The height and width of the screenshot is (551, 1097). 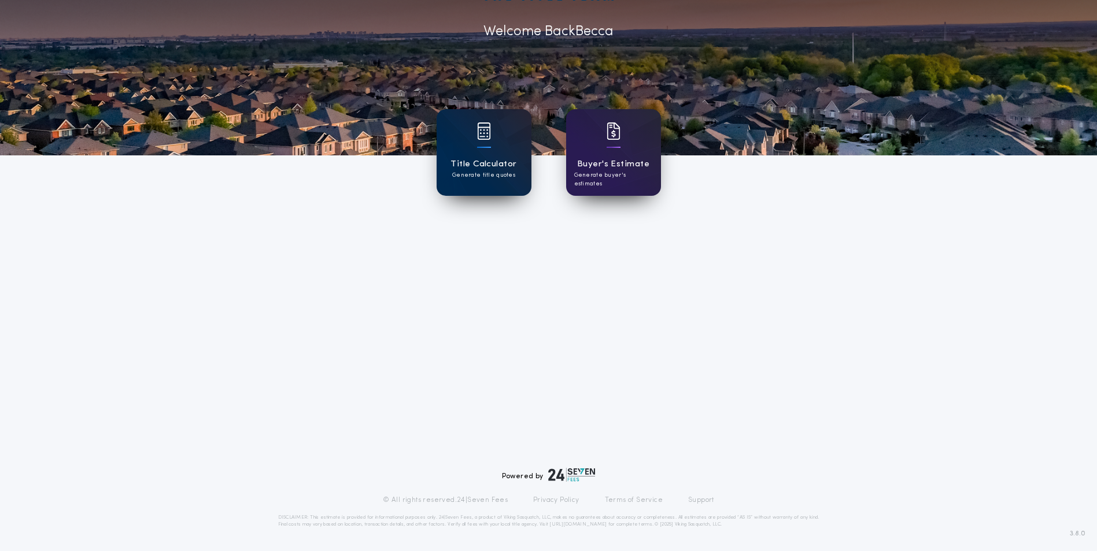 I want to click on p: DISCLAIMER: This estimate is provided for informational purposes only. 24|Seven Fees, a product o..., so click(x=549, y=521).